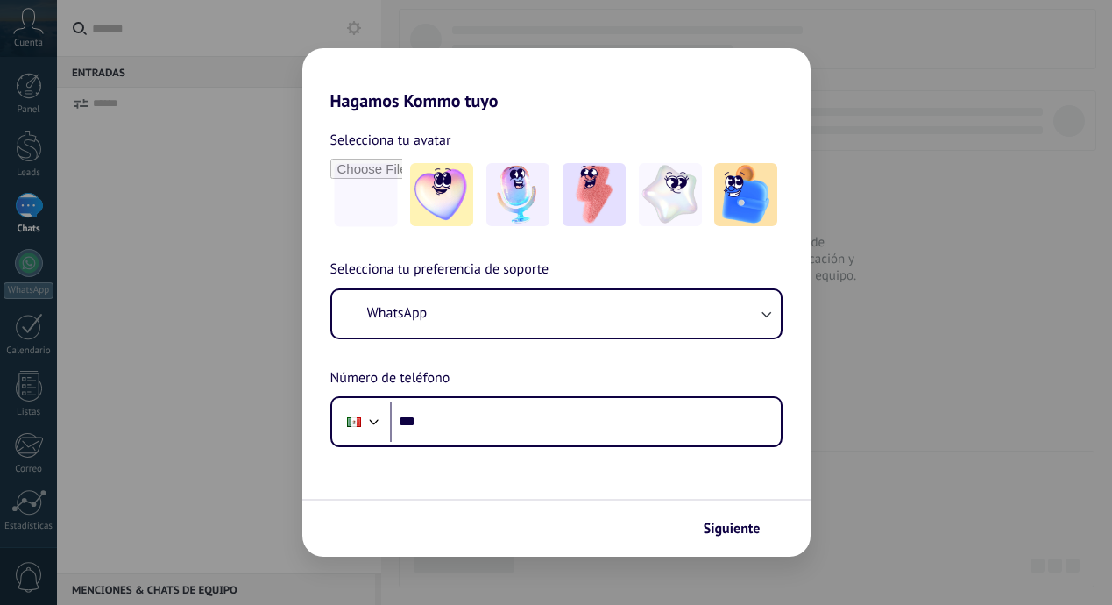 This screenshot has width=1112, height=605. I want to click on img: -2.jpeg, so click(518, 195).